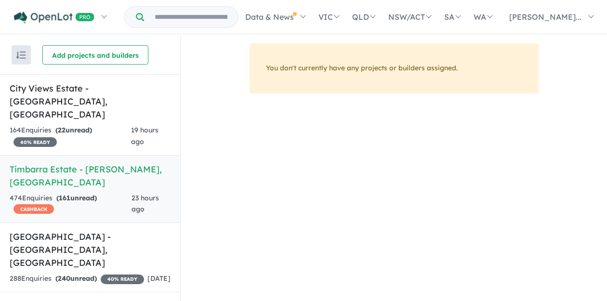  What do you see at coordinates (21, 55) in the screenshot?
I see `img: sort.svg` at bounding box center [21, 55].